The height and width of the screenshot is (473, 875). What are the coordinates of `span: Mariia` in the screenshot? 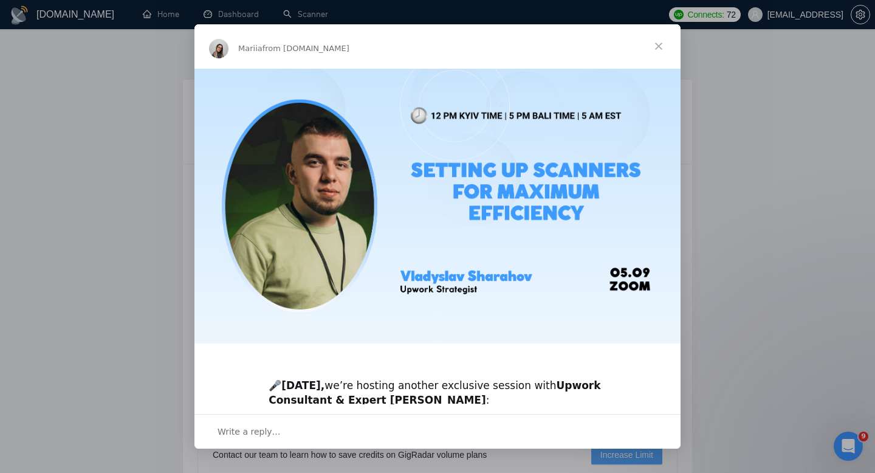 It's located at (250, 48).